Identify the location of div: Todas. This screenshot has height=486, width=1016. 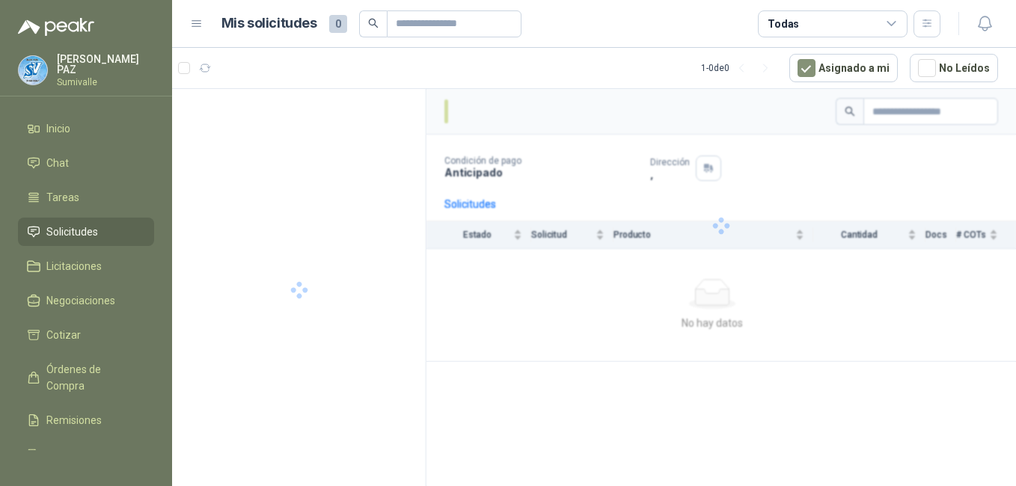
(783, 24).